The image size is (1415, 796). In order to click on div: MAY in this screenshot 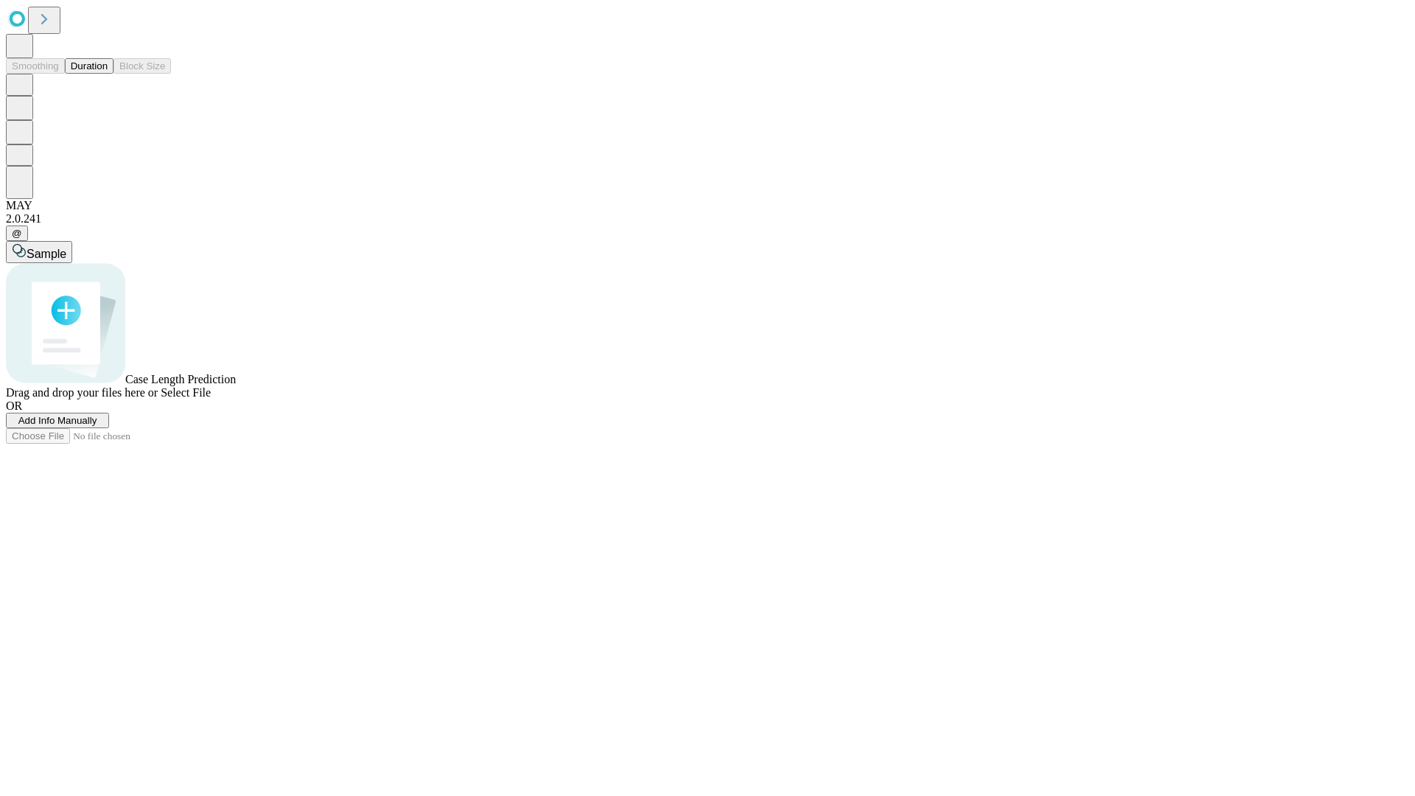, I will do `click(707, 206)`.